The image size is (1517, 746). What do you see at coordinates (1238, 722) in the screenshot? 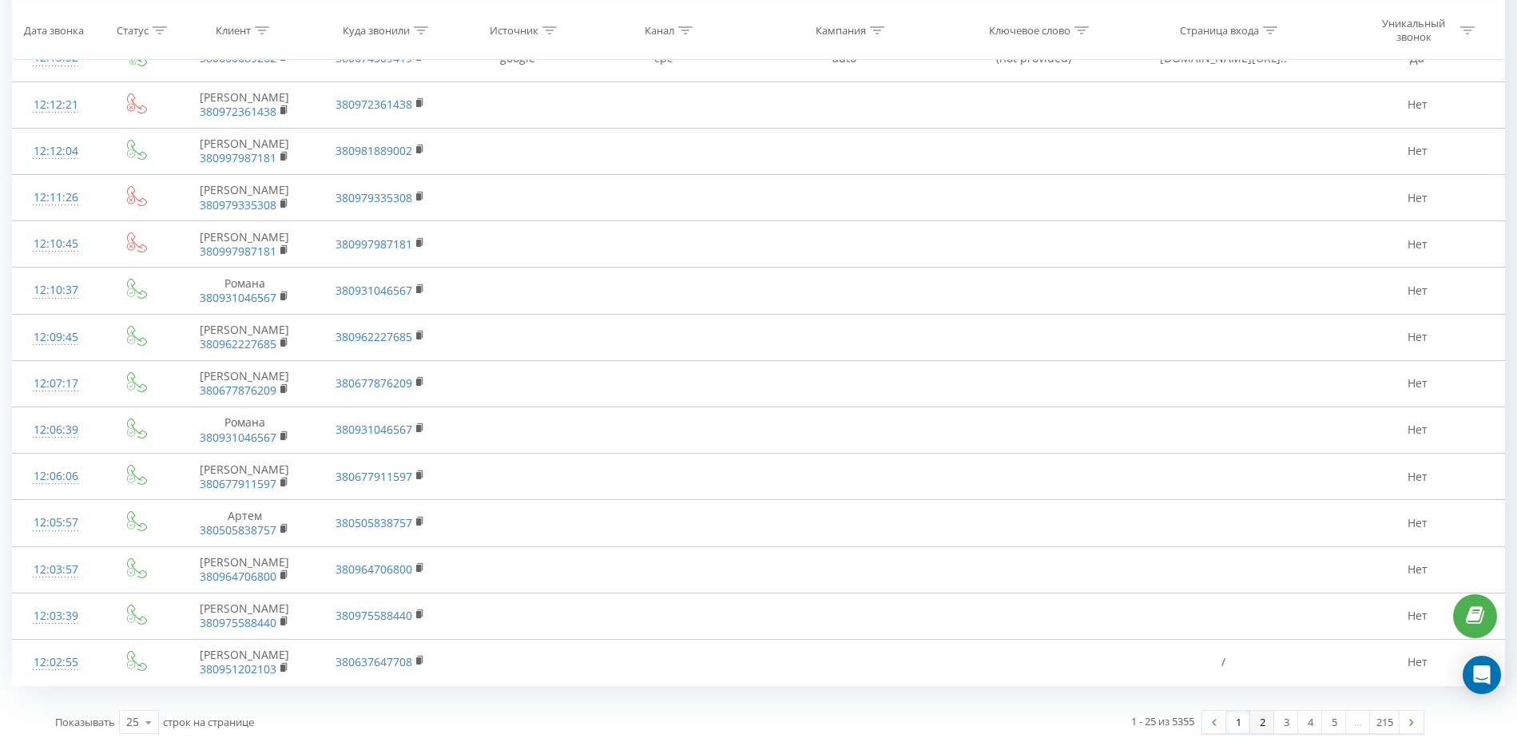
I see `a: 1` at bounding box center [1238, 722].